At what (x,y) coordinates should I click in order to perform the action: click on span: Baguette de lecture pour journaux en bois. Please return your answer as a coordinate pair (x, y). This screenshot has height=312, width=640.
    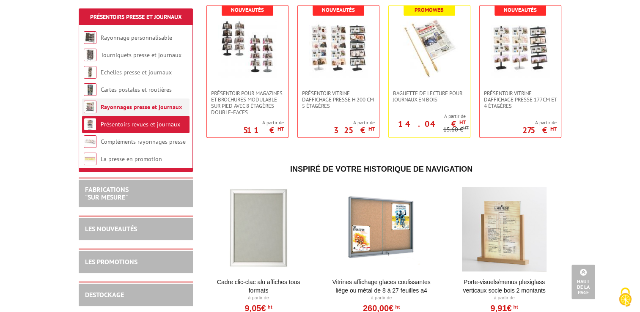
    Looking at the image, I should click on (429, 96).